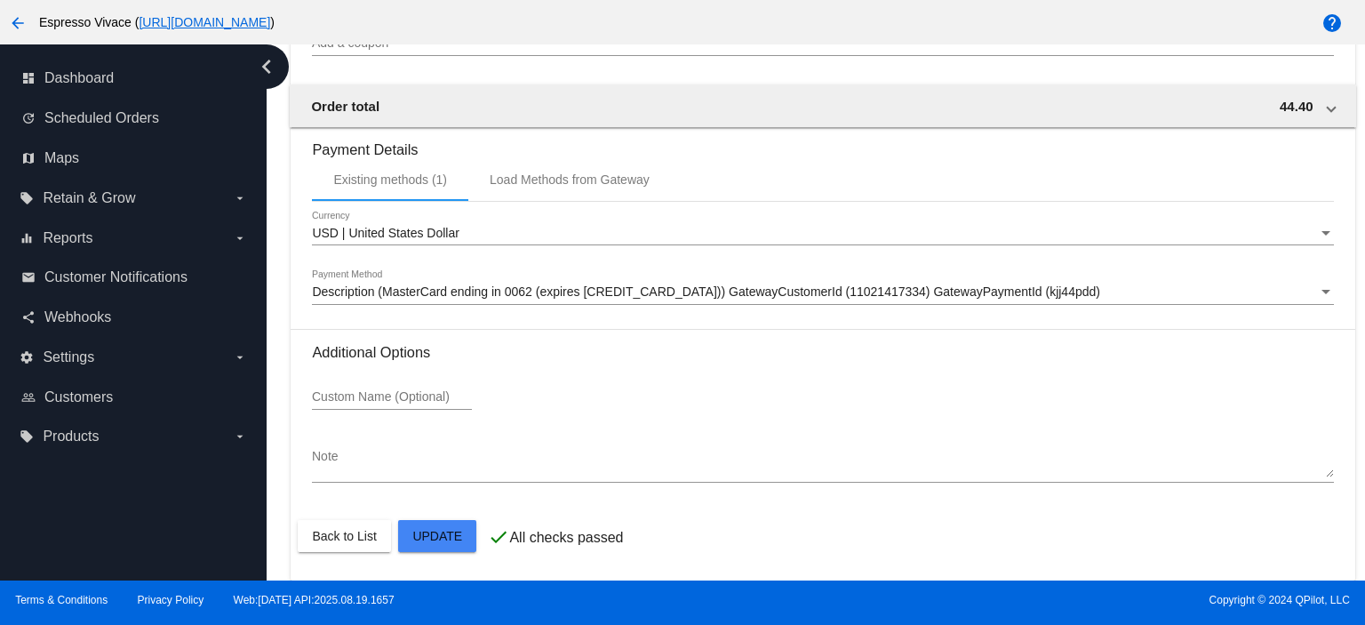 The height and width of the screenshot is (625, 1365). I want to click on span: Retain & Grow, so click(89, 198).